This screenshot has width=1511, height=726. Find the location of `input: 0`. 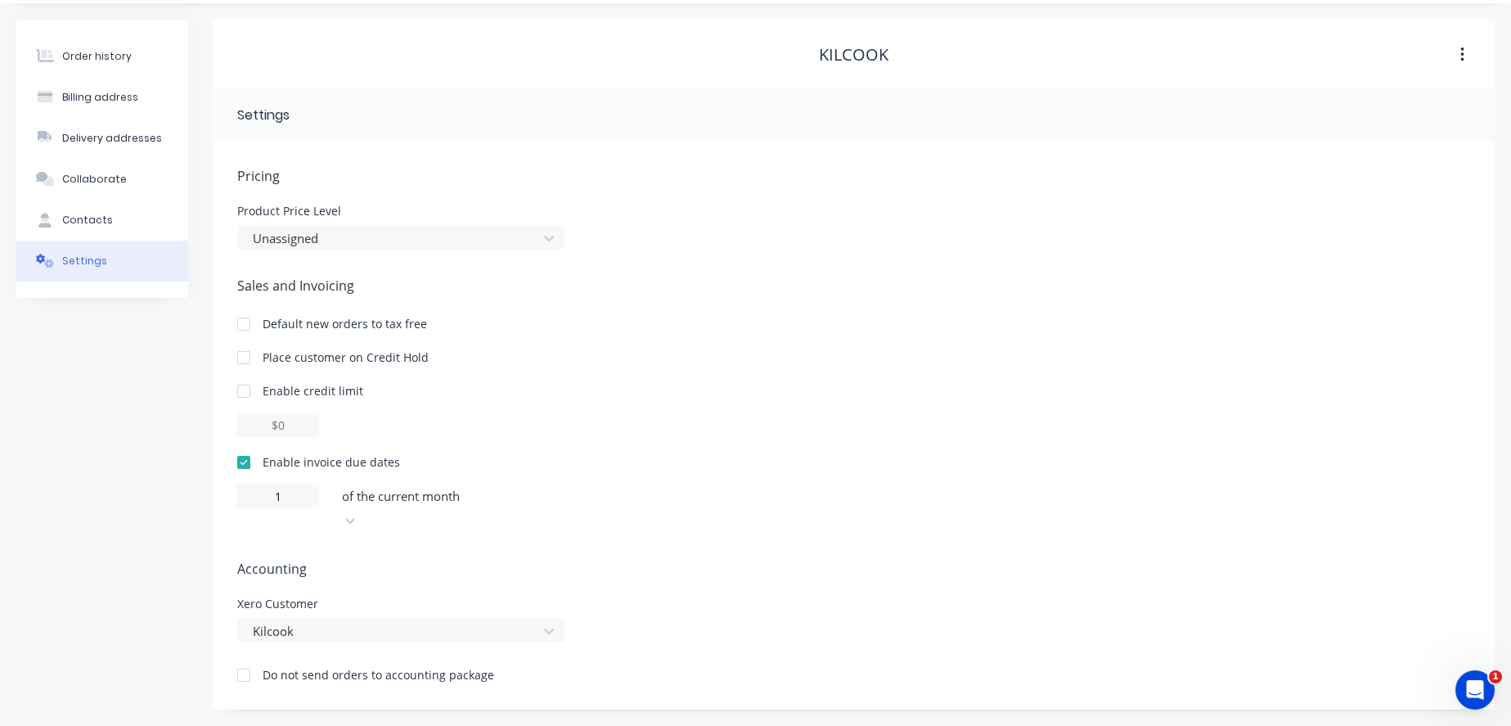

input: 0 is located at coordinates (278, 496).